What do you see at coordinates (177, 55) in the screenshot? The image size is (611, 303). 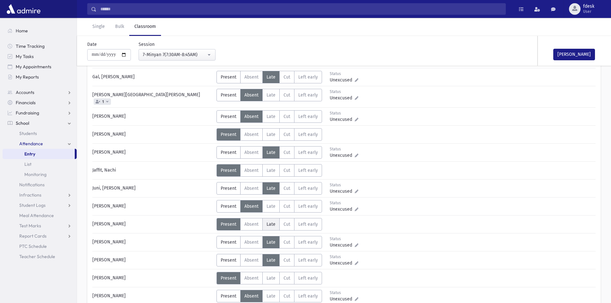 I see `button: 7-Minyan 7(7:30AM-8:45AM)` at bounding box center [177, 55].